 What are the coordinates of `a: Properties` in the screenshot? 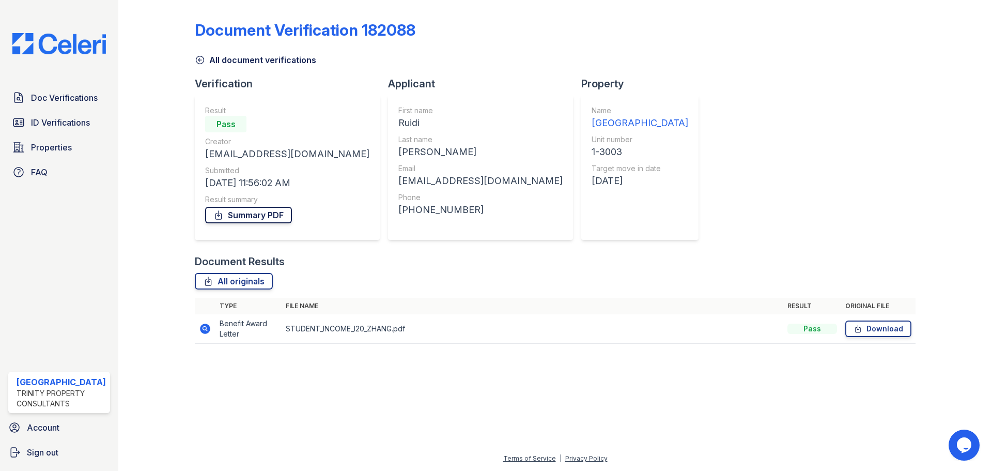 It's located at (59, 147).